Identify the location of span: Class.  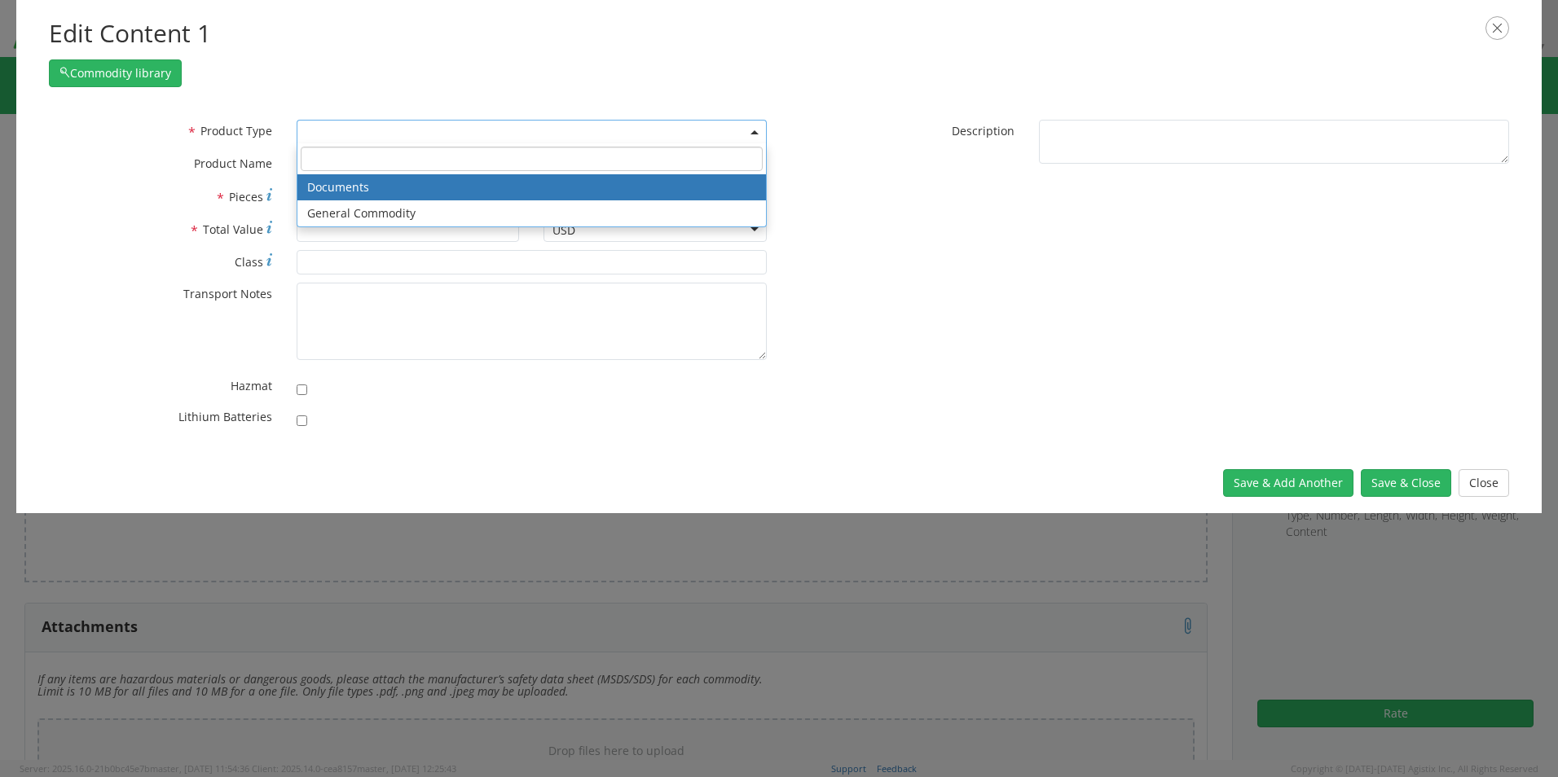
(248, 262).